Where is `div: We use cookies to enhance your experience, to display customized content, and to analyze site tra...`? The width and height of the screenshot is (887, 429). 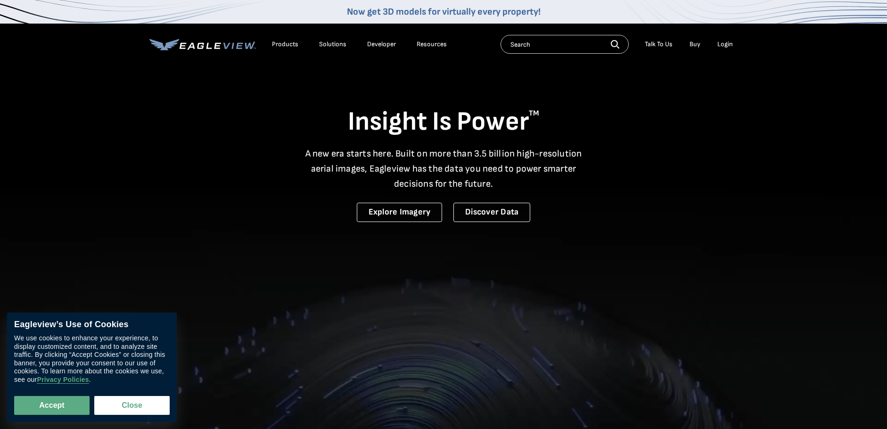 div: We use cookies to enhance your experience, to display customized content, and to analyze site tra... is located at coordinates (92, 359).